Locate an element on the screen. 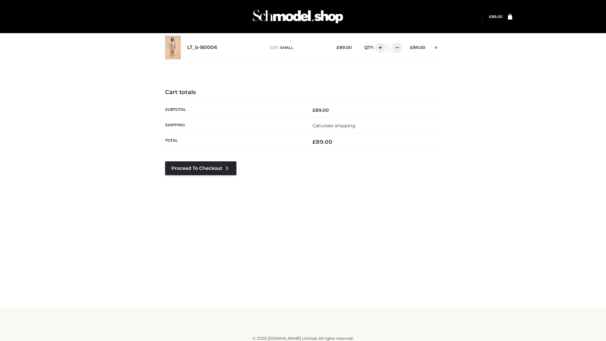 The width and height of the screenshot is (606, 341). div: QTY: is located at coordinates (379, 48).